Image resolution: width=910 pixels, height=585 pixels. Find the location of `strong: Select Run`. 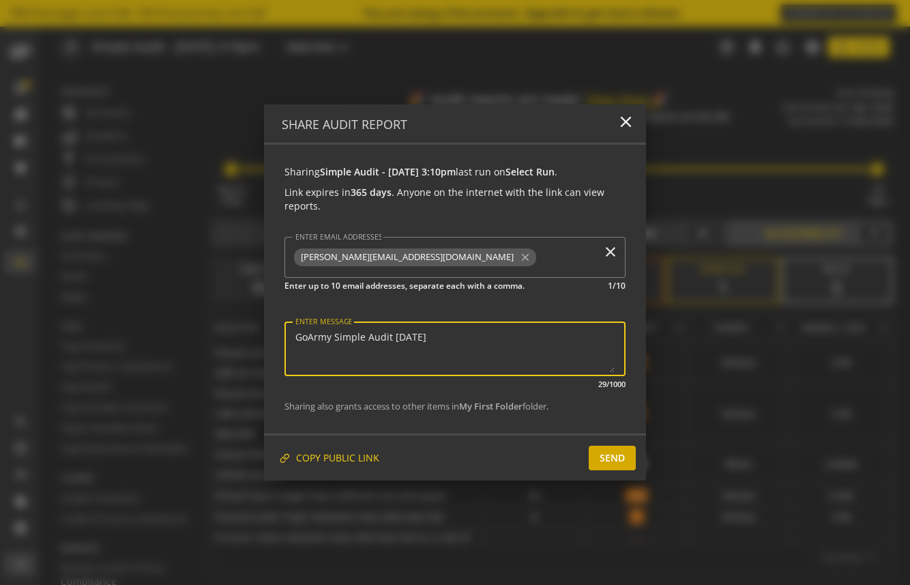

strong: Select Run is located at coordinates (530, 171).